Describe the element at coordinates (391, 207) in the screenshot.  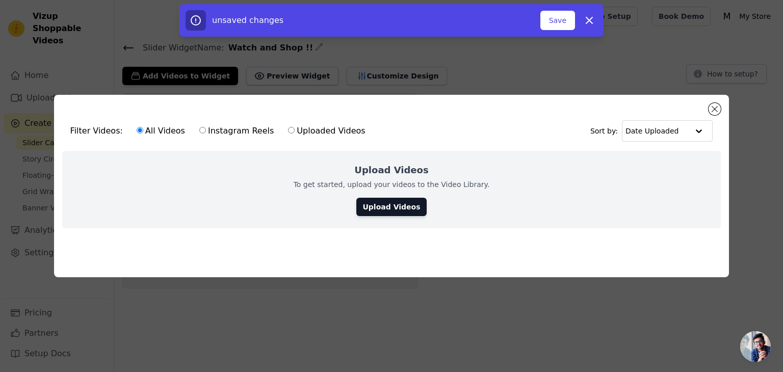
I see `a: Upload Videos` at that location.